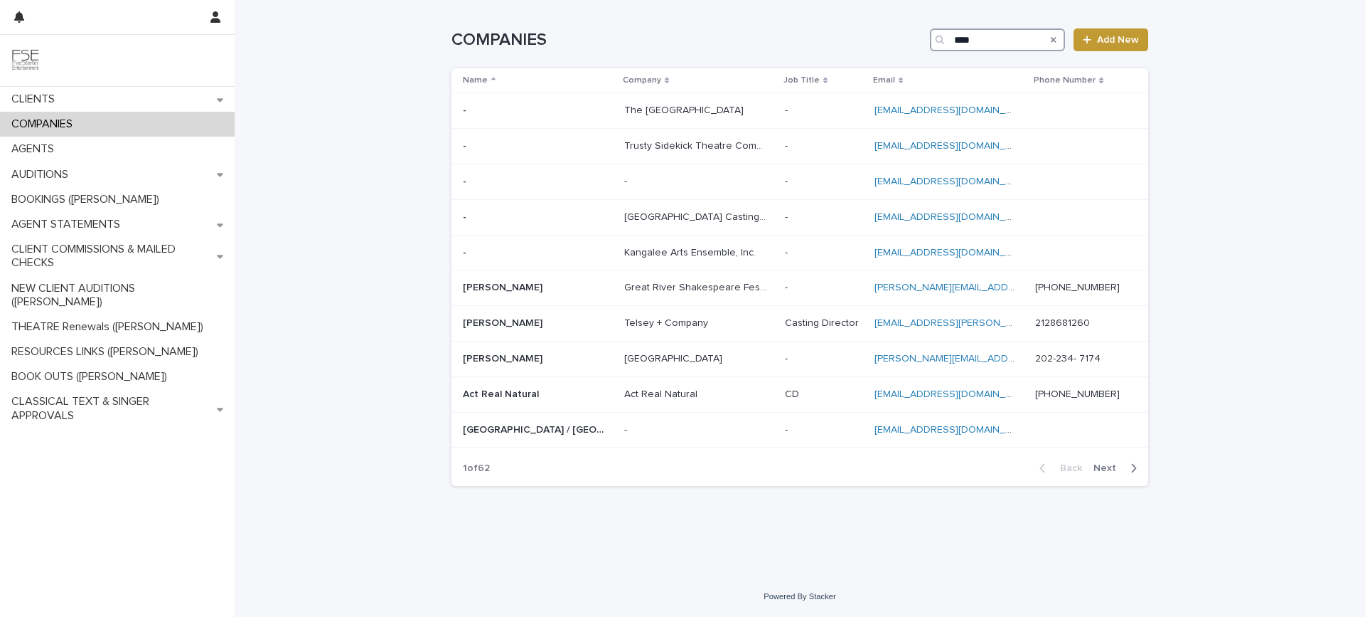 This screenshot has height=617, width=1365. Describe the element at coordinates (691, 251) in the screenshot. I see `p: Kangalee Arts Ensemble, Inc.` at that location.